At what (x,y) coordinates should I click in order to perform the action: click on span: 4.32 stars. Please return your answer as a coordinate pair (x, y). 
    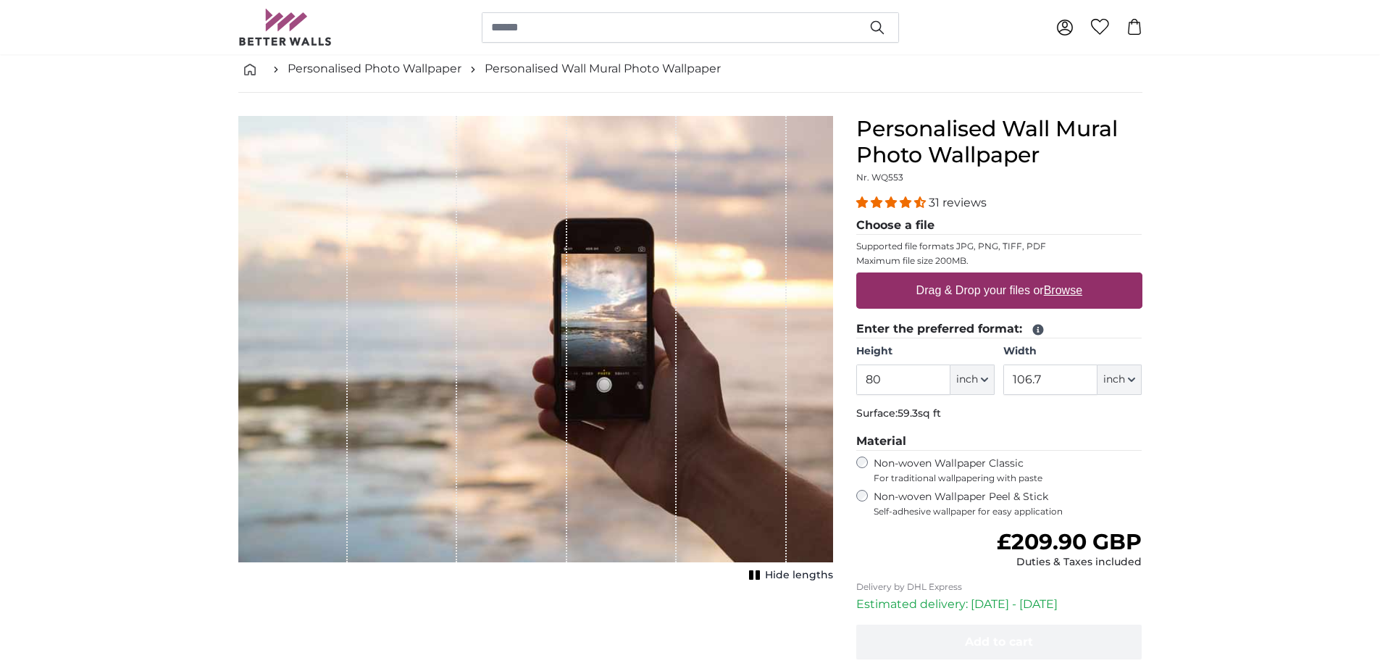
    Looking at the image, I should click on (892, 202).